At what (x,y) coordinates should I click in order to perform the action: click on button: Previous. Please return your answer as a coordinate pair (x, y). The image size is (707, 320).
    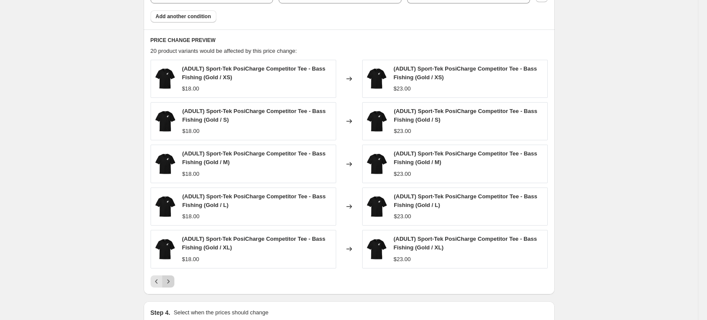
    Looking at the image, I should click on (157, 281).